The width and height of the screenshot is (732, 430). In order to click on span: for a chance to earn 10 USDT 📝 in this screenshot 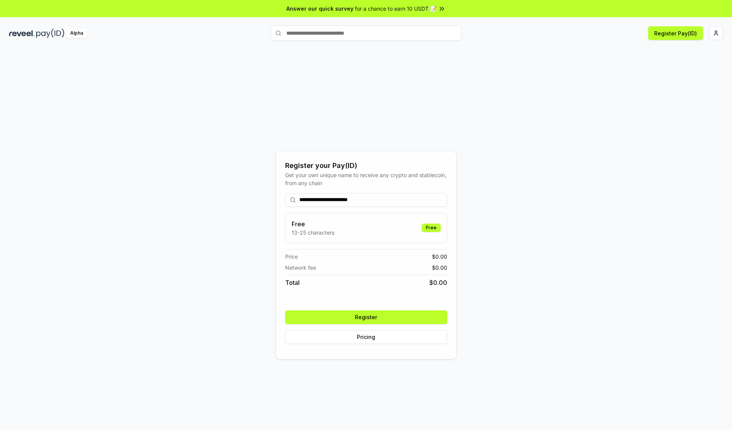, I will do `click(396, 8)`.